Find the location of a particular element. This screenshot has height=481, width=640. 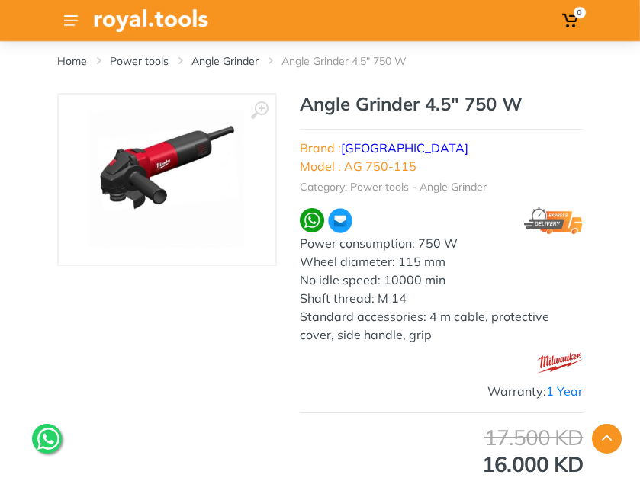

nav: breadcrumb is located at coordinates (320, 61).